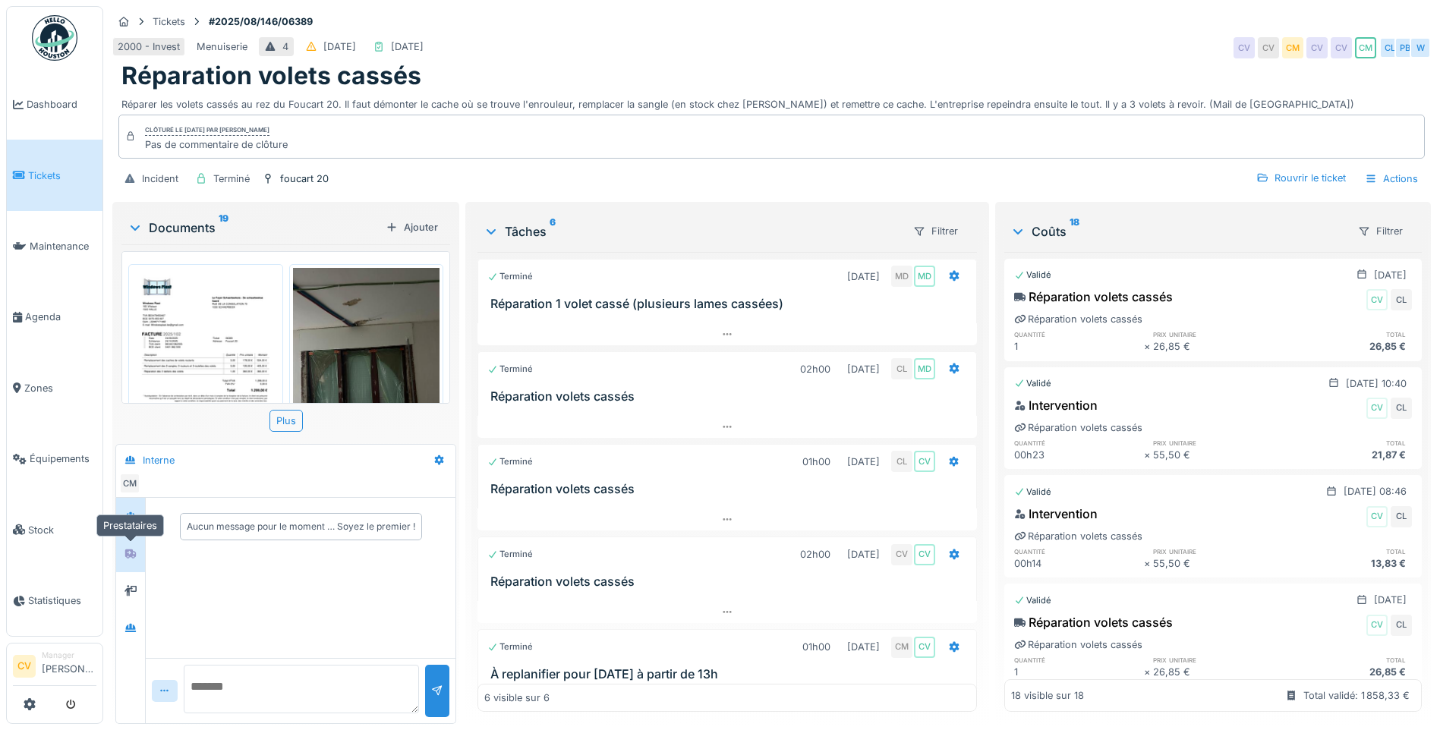  What do you see at coordinates (1074, 231) in the screenshot?
I see `sup: 18` at bounding box center [1074, 231].